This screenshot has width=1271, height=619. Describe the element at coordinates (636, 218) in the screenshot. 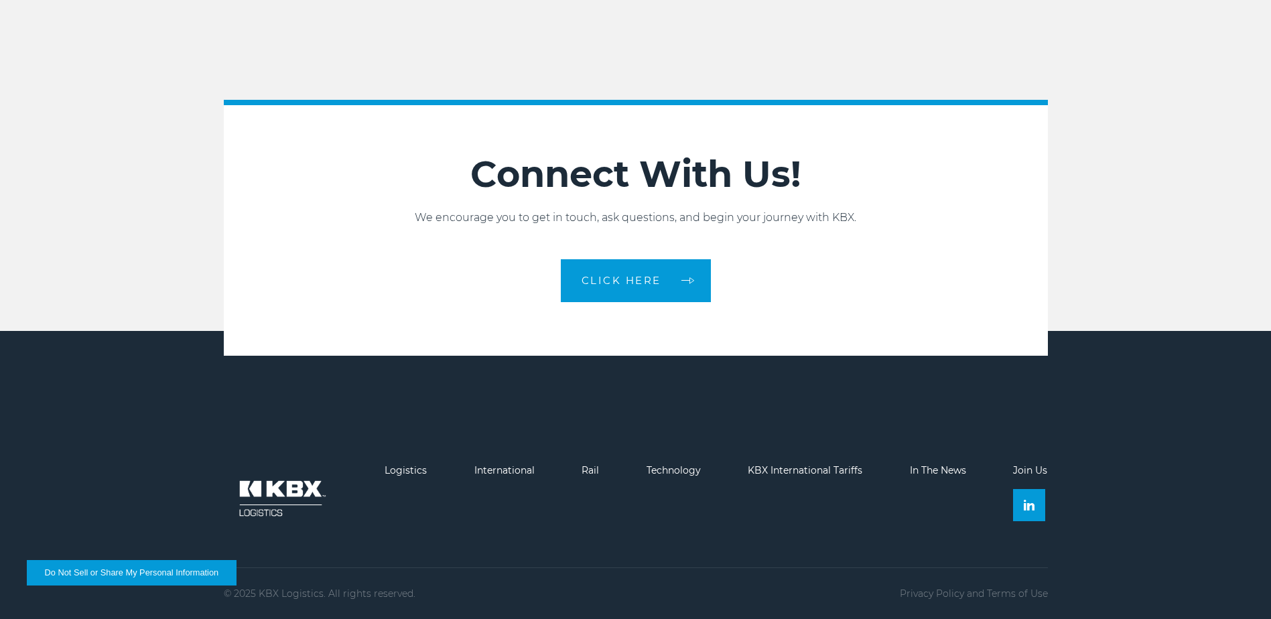

I see `p: We encourage you to get in touch, ask questions, and begin your journey with KBX.` at that location.